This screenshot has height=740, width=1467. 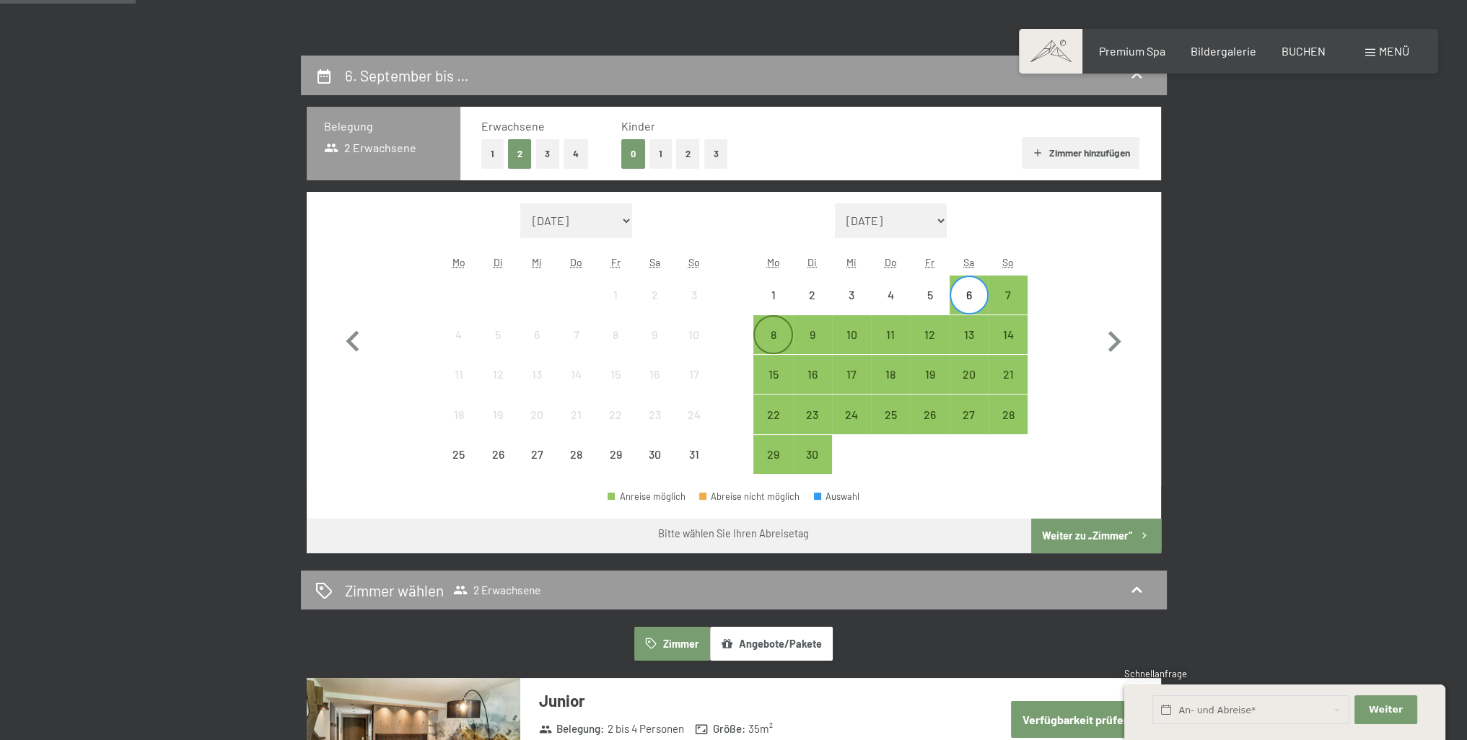 I want to click on div: Sun Sep 07 2025, so click(x=1008, y=295).